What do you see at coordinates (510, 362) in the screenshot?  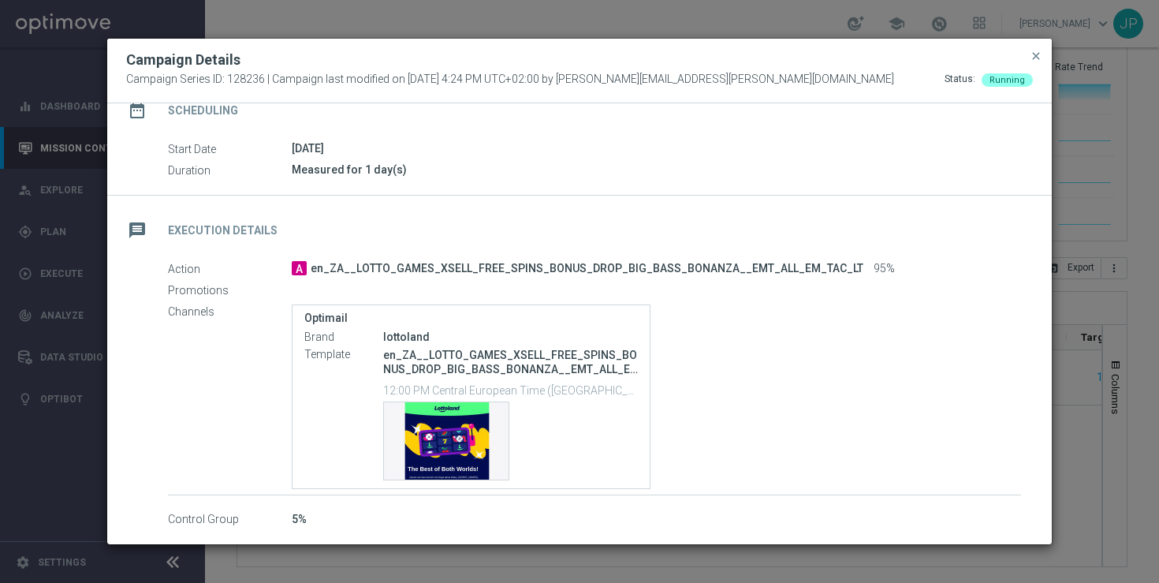 I see `p: en_ZA__LOTTO_GAMES_XSELL_FREE_SPINS_BONUS_DROP_BIG_BASS_BONANZA__EMT_ALL_EM_TAC_LT` at bounding box center [510, 362].